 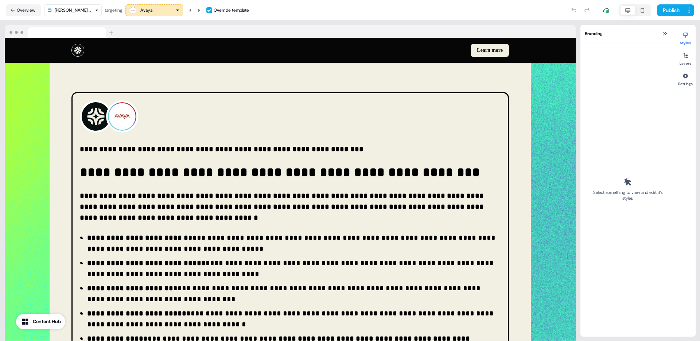 What do you see at coordinates (47, 321) in the screenshot?
I see `div: Content Hub` at bounding box center [47, 321].